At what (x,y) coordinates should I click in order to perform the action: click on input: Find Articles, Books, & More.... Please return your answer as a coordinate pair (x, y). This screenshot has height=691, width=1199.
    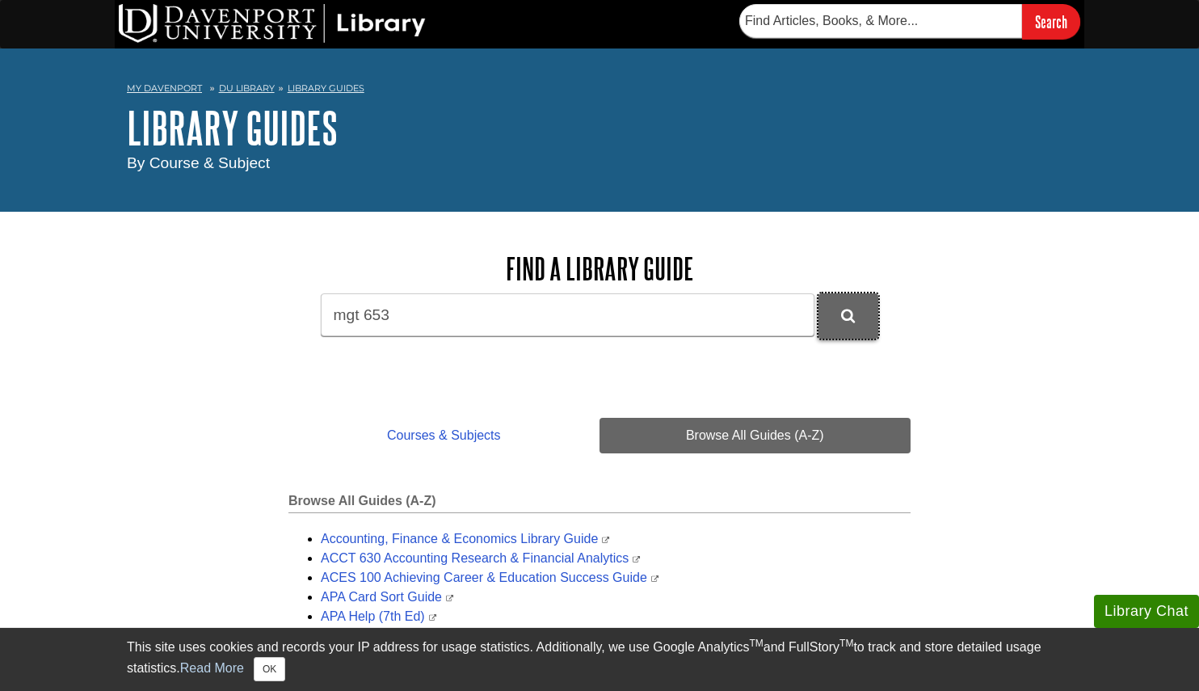
    Looking at the image, I should click on (881, 21).